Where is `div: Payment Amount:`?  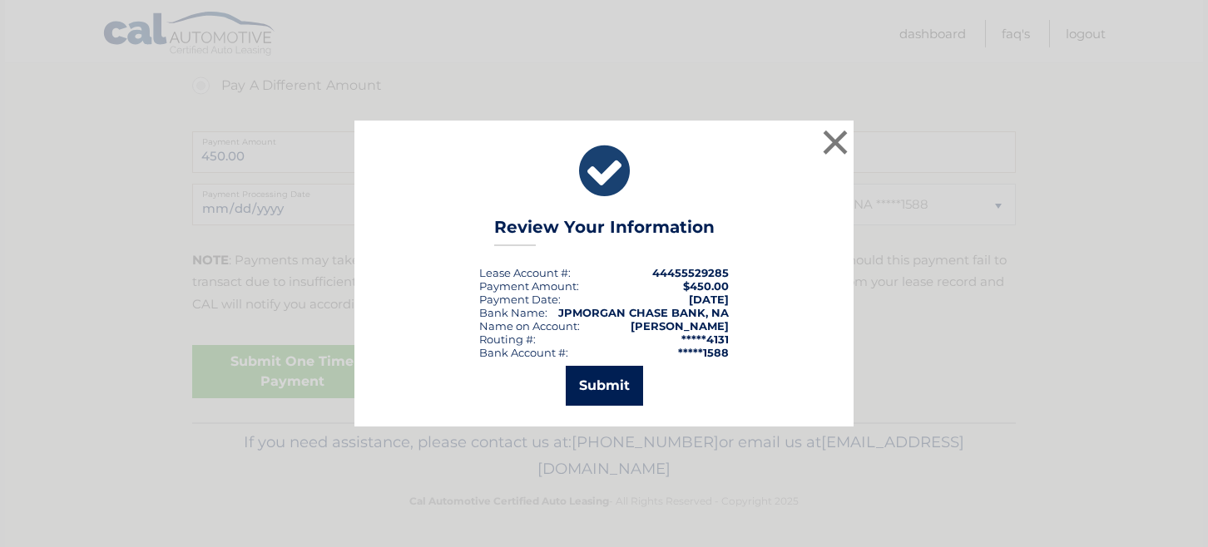 div: Payment Amount: is located at coordinates (529, 286).